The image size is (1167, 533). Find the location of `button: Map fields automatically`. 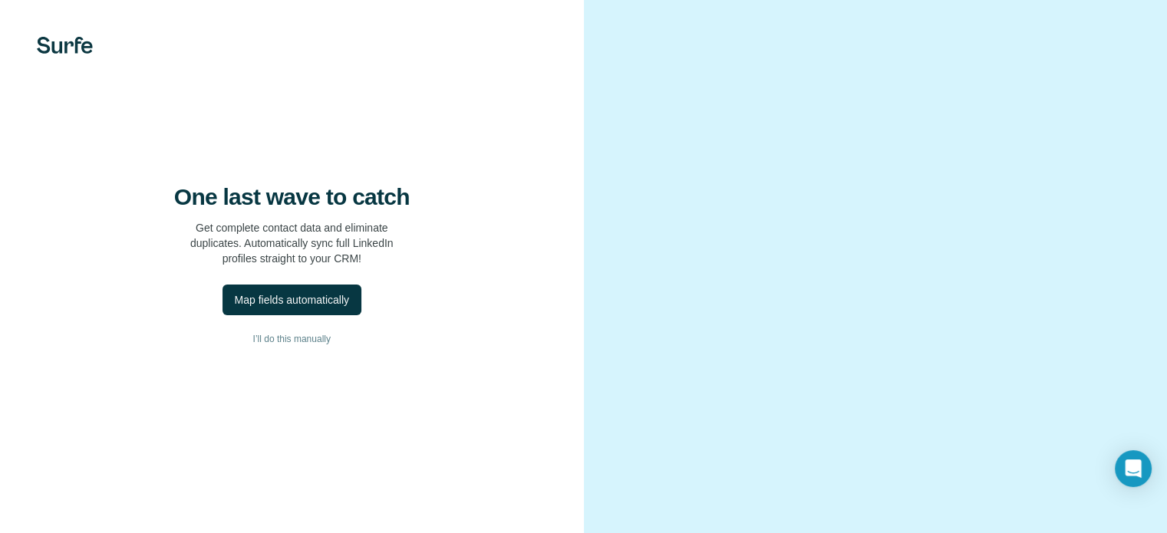

button: Map fields automatically is located at coordinates (292, 300).